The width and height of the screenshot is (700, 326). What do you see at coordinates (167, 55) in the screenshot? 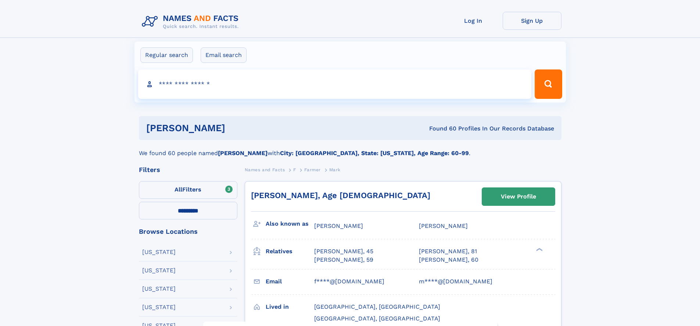
I see `label: Regular search` at bounding box center [167, 55].